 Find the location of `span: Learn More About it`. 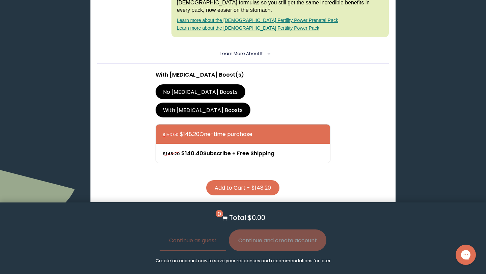

span: Learn More About it is located at coordinates (241, 53).